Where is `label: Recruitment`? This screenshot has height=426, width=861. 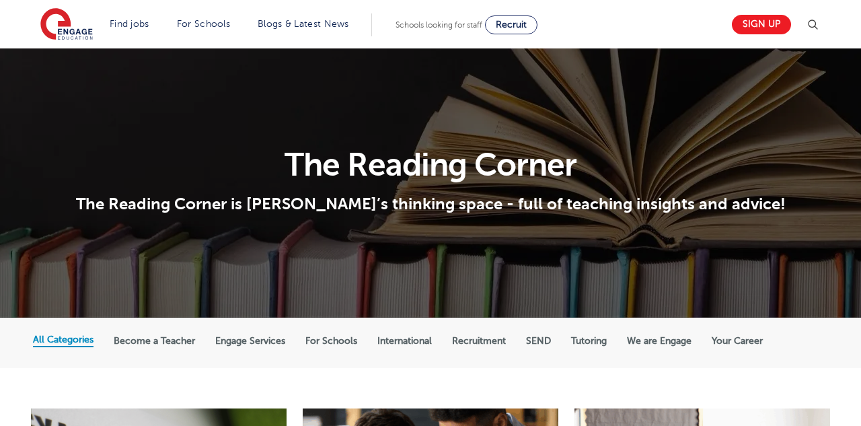
label: Recruitment is located at coordinates (479, 341).